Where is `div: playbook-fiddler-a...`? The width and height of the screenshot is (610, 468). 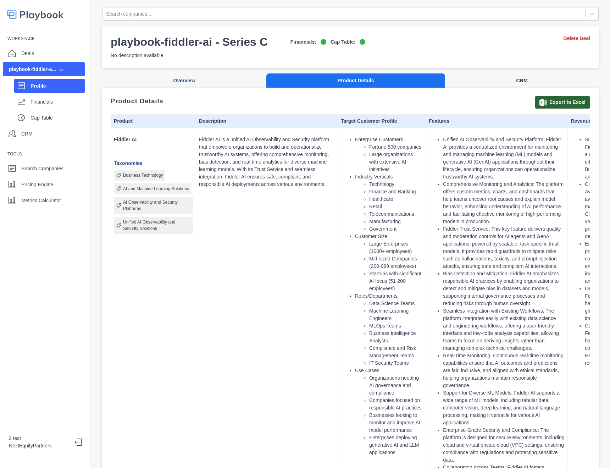
div: playbook-fiddler-a... is located at coordinates (32, 69).